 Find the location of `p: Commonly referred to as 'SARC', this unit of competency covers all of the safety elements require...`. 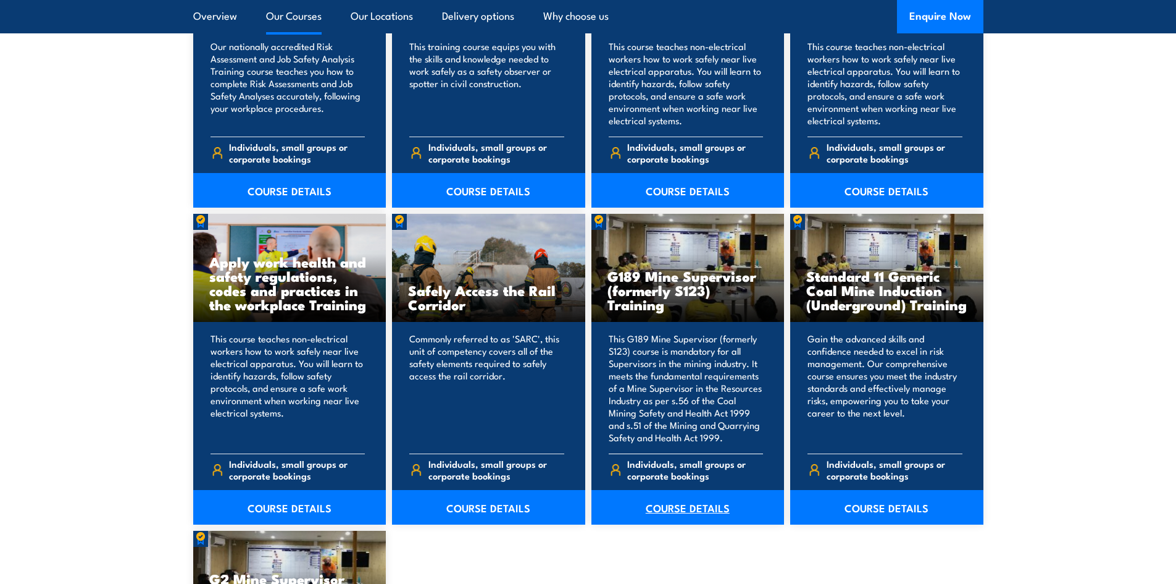

p: Commonly referred to as 'SARC', this unit of competency covers all of the safety elements require... is located at coordinates (487, 388).